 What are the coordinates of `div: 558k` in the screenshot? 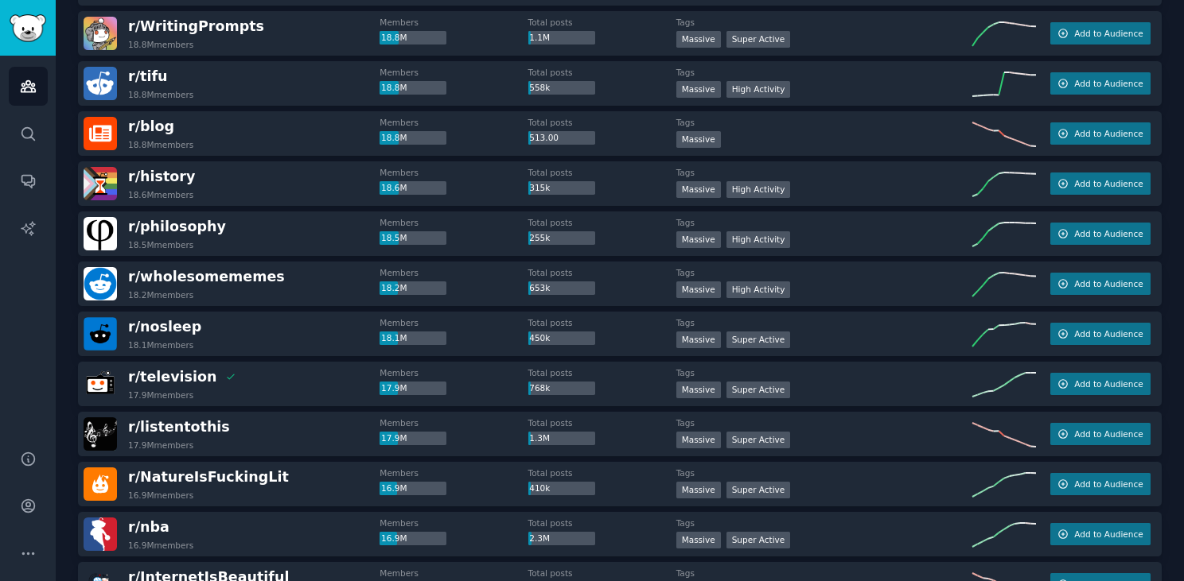 It's located at (562, 88).